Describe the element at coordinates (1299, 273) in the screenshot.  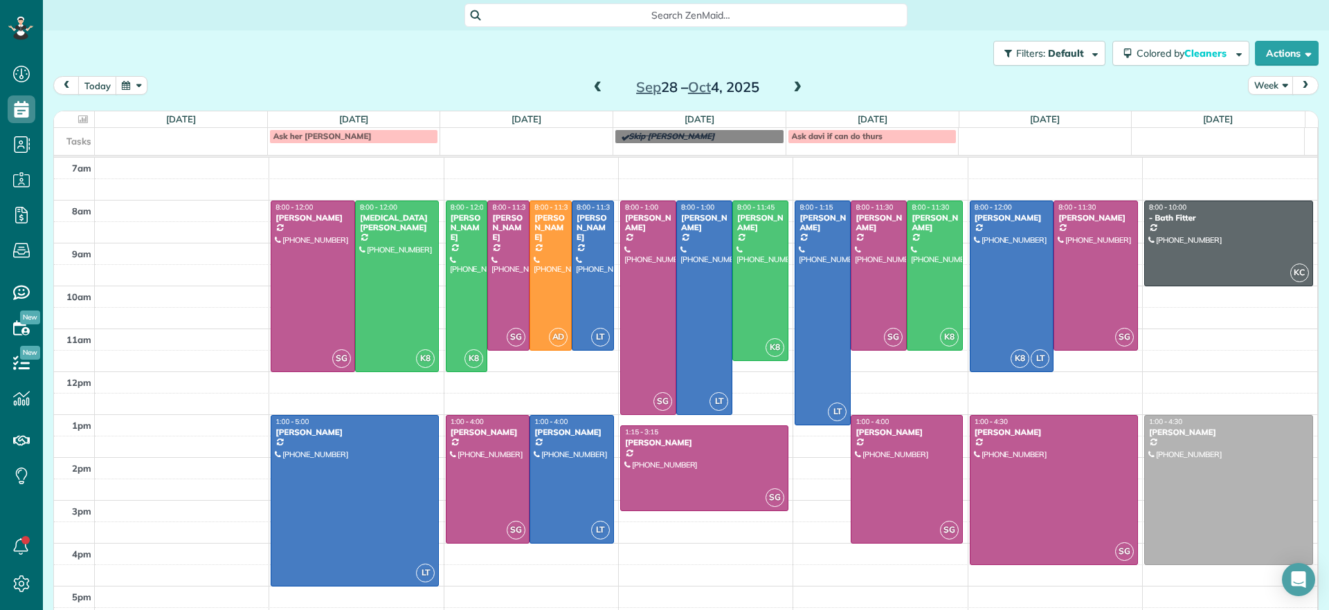
I see `span: KC` at that location.